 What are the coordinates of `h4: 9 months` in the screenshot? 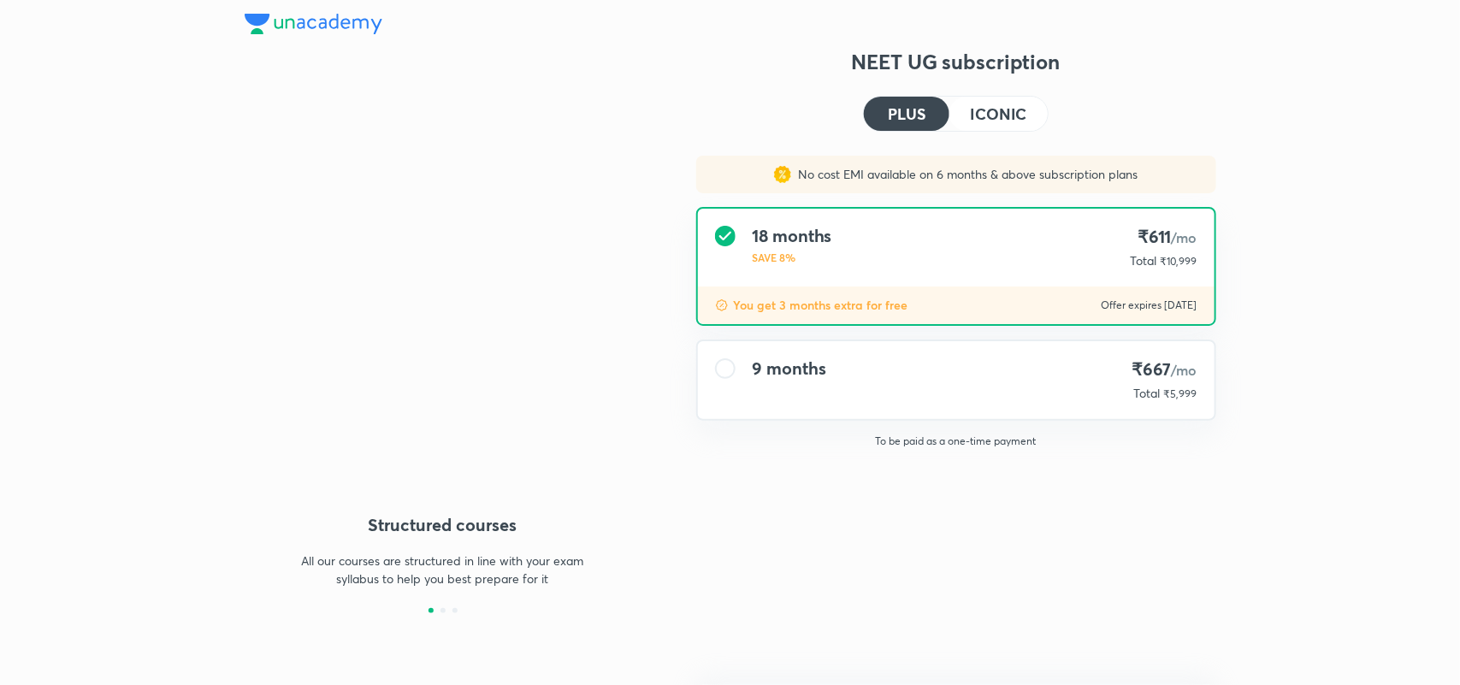 It's located at (790, 369).